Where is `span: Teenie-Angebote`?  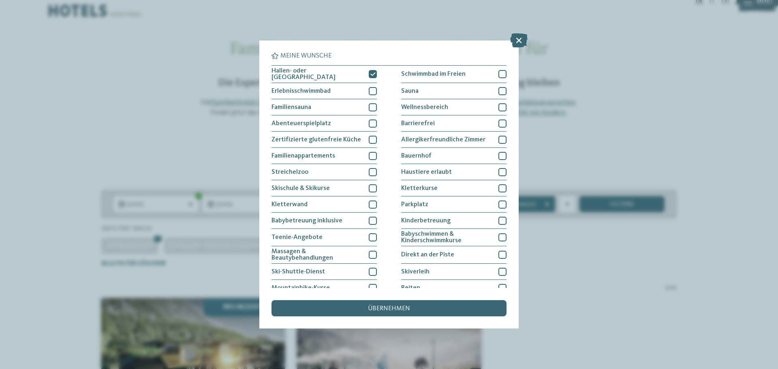 span: Teenie-Angebote is located at coordinates (297, 238).